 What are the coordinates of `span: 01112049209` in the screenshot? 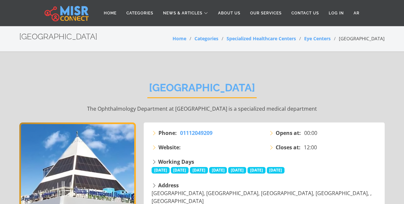 It's located at (196, 133).